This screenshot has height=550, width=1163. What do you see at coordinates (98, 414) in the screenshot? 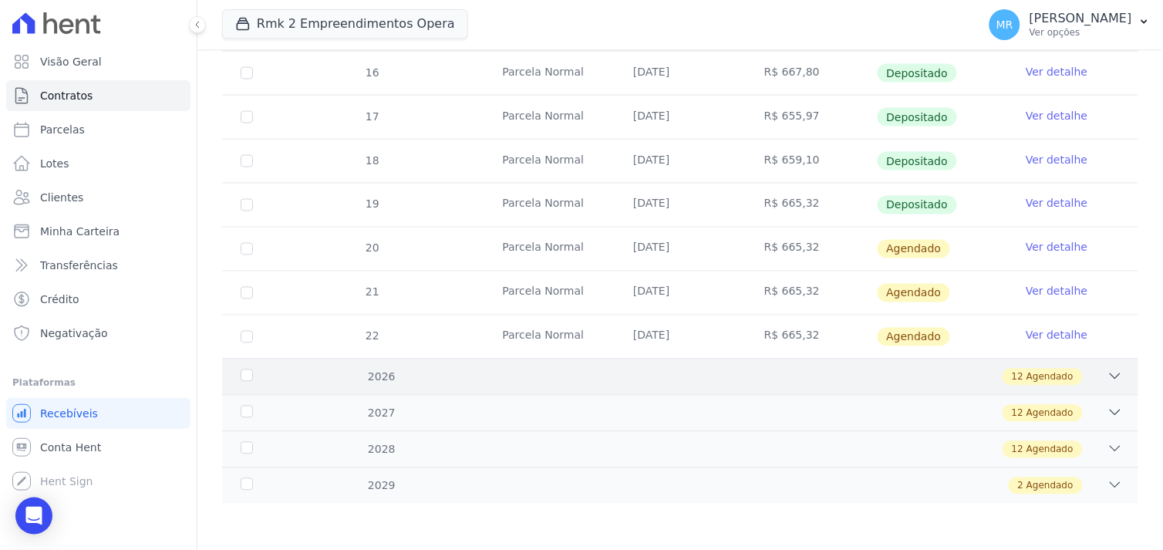
I see `a: Recebíveis` at bounding box center [98, 414].